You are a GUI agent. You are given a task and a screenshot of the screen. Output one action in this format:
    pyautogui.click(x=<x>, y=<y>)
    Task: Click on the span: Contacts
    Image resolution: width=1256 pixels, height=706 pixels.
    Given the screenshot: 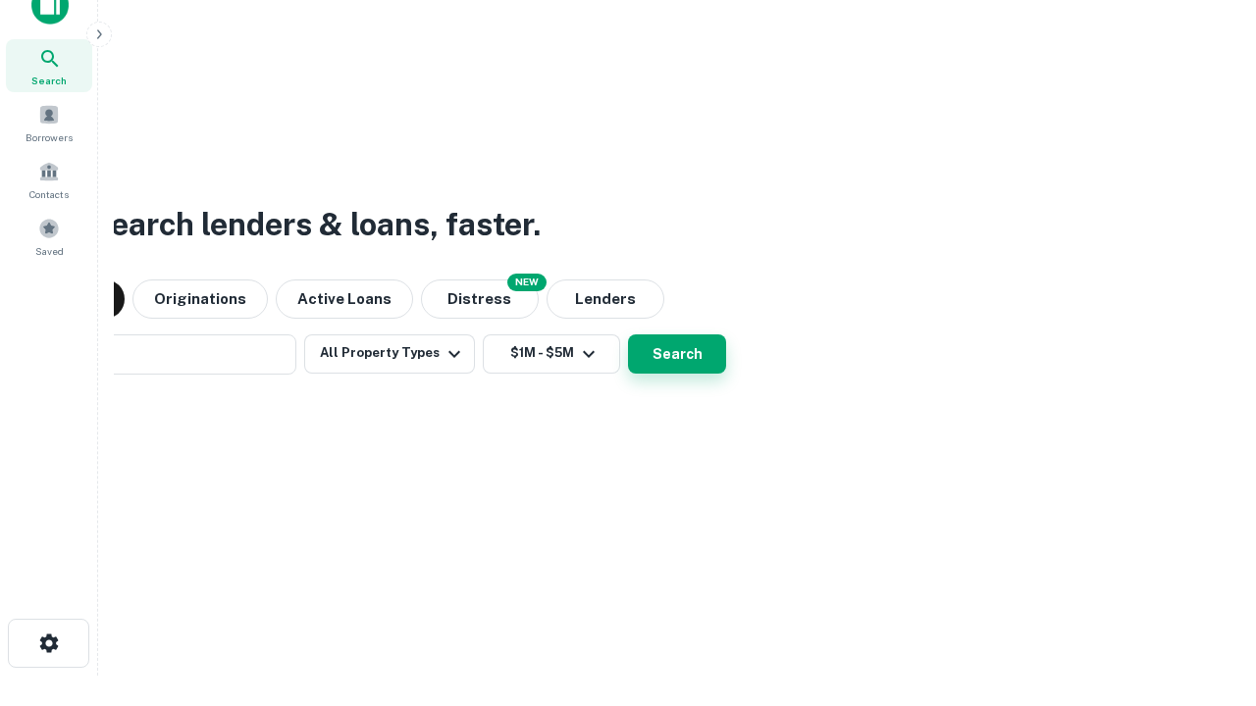 What is the action you would take?
    pyautogui.click(x=49, y=194)
    